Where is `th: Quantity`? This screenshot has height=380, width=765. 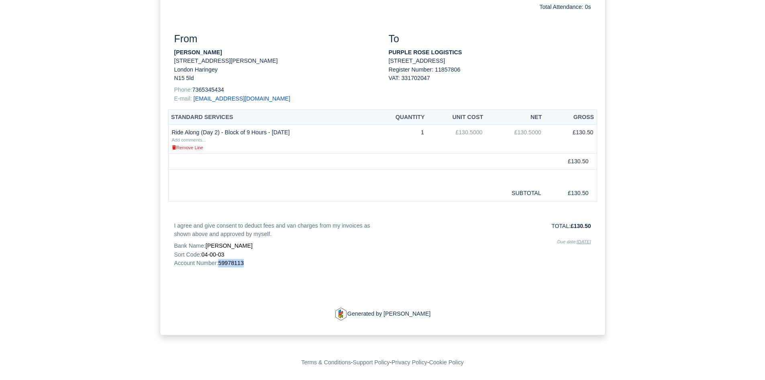 th: Quantity is located at coordinates (399, 117).